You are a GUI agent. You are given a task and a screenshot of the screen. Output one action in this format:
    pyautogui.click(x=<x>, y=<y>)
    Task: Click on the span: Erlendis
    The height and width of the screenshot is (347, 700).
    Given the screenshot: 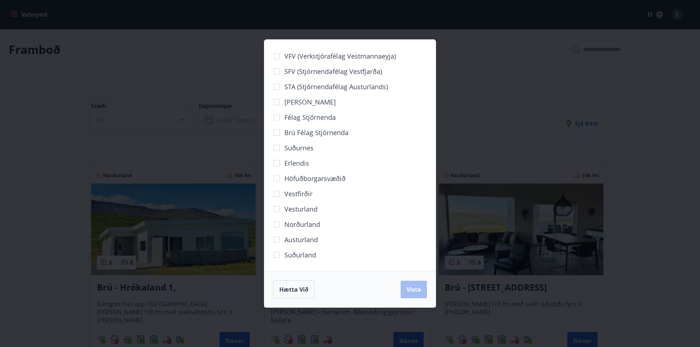 What is the action you would take?
    pyautogui.click(x=297, y=163)
    